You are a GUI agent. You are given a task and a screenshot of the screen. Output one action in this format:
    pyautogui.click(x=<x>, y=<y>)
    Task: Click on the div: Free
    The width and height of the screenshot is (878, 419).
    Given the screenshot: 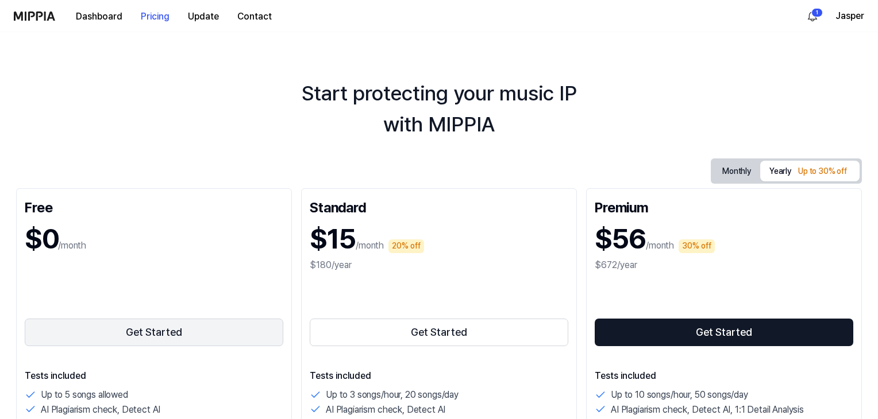 What is the action you would take?
    pyautogui.click(x=154, y=206)
    